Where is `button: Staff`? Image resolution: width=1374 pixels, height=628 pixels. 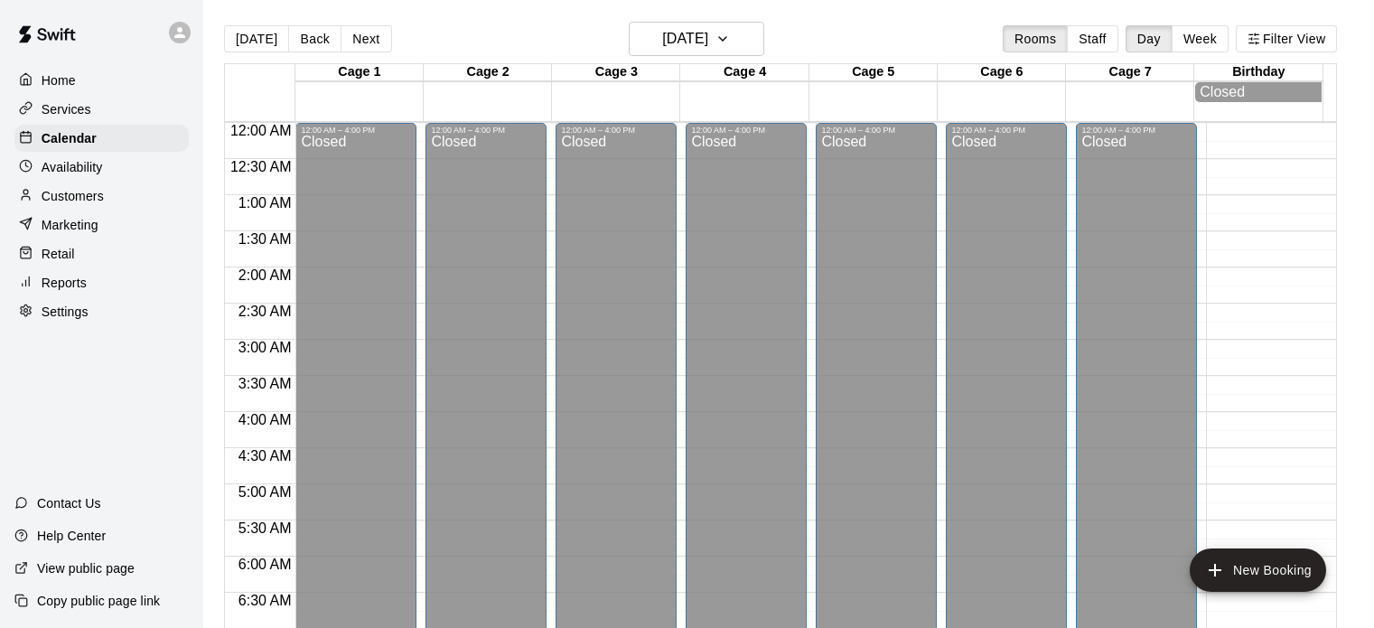
button: Staff is located at coordinates (1092, 39).